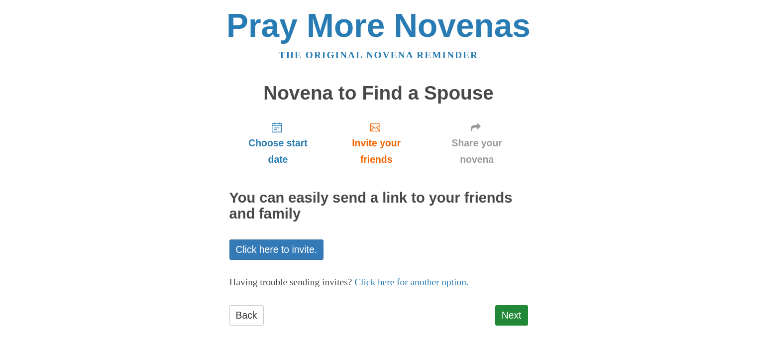 The image size is (757, 346). Describe the element at coordinates (379, 206) in the screenshot. I see `h2: You can easily send a link to your friends and family` at that location.